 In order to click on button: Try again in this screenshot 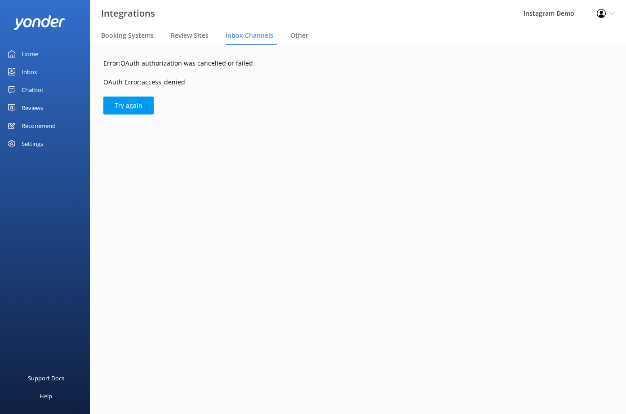, I will do `click(129, 106)`.